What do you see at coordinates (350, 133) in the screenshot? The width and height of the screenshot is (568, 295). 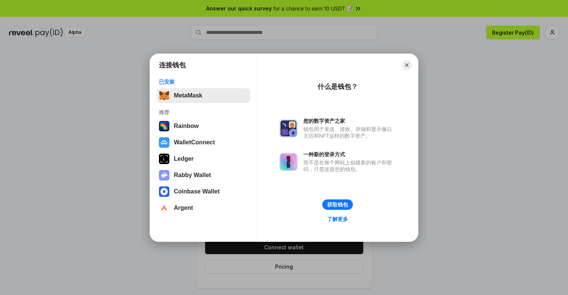 I see `div: 钱包用于发送、接收、存储和显示像以太坊和NFT这样的数字资产。` at bounding box center [350, 133].